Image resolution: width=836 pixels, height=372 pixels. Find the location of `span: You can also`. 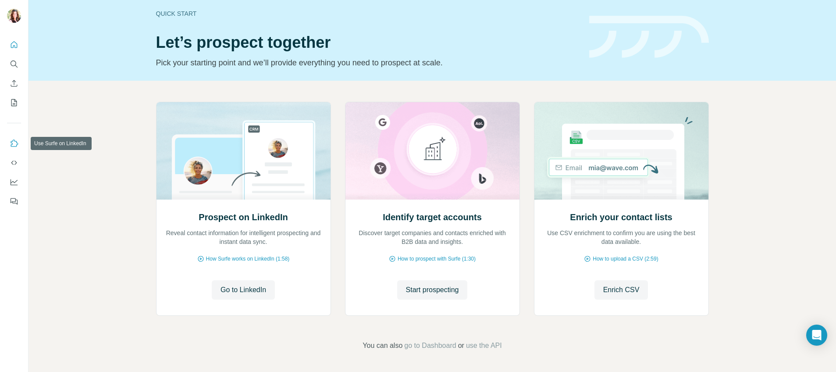

span: You can also is located at coordinates (382, 346).